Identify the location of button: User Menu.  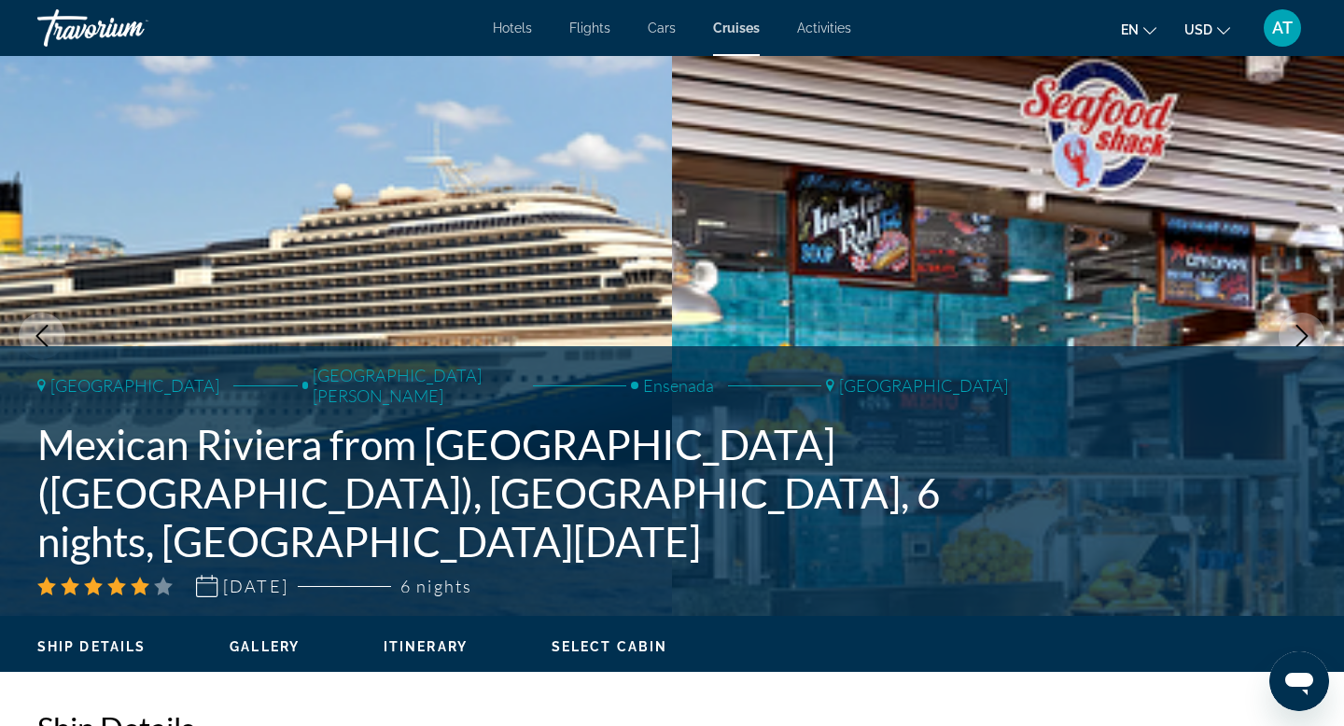
(1282, 28).